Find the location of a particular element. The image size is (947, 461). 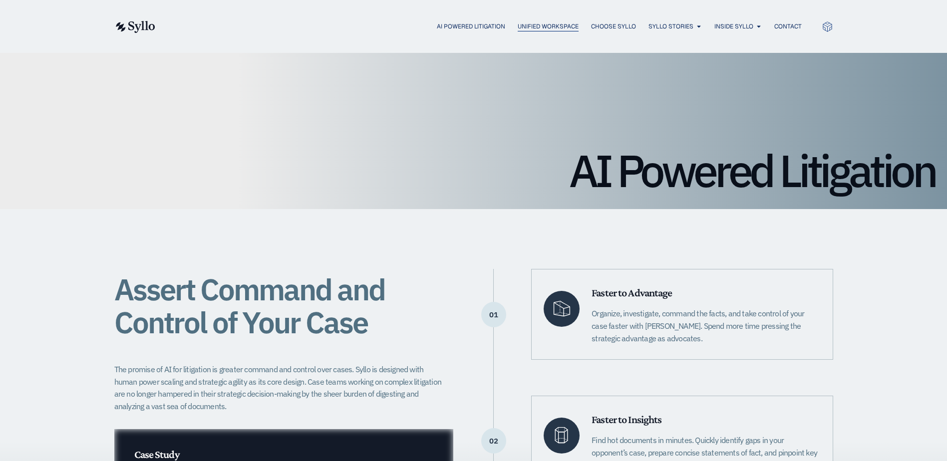

span: Assert Command and Control of Your Case is located at coordinates (250, 305).